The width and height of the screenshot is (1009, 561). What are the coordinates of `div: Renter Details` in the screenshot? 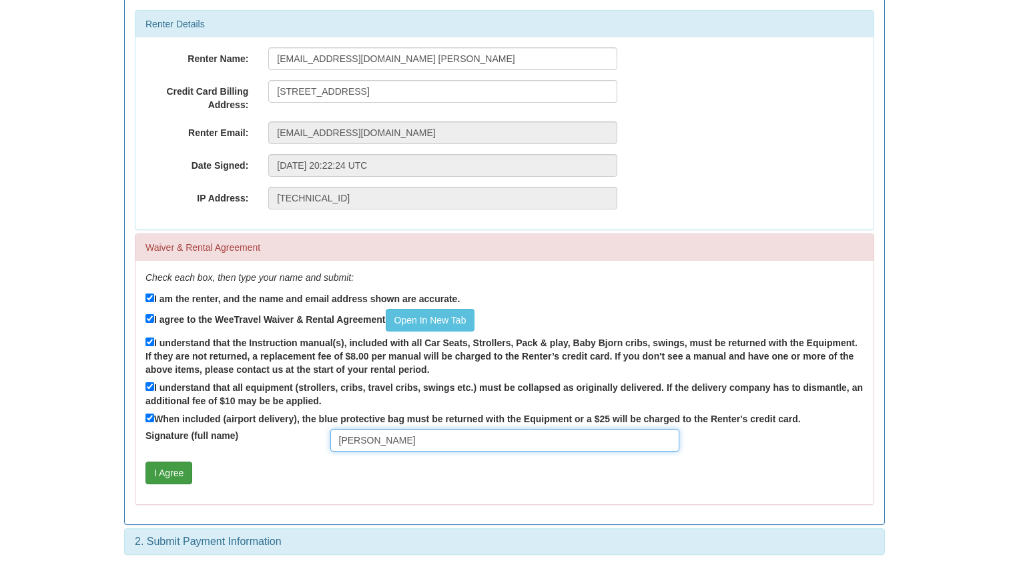 It's located at (504, 24).